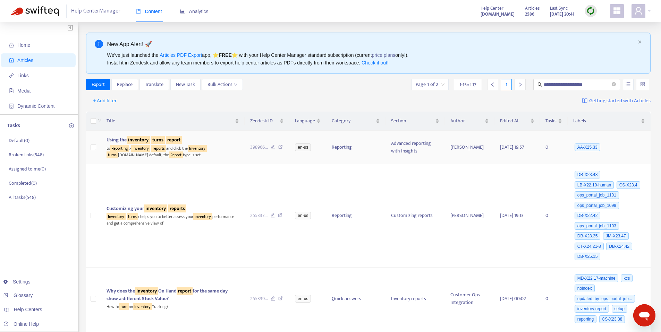 This screenshot has width=661, height=332. Describe the element at coordinates (613, 85) in the screenshot. I see `span: close-circle` at that location.